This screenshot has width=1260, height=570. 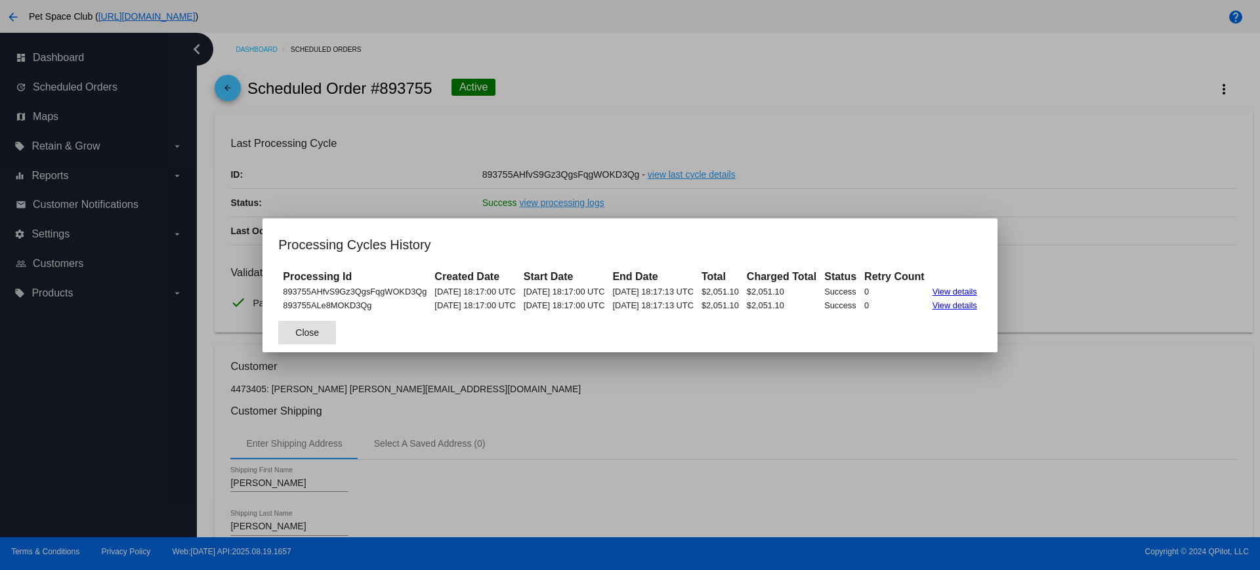 What do you see at coordinates (894, 277) in the screenshot?
I see `th: Retry Count` at bounding box center [894, 277].